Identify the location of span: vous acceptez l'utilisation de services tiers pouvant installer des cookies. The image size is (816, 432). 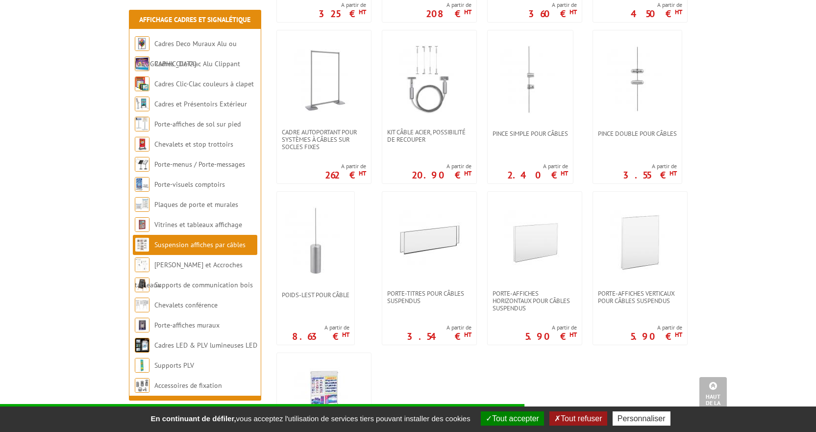
(310, 418).